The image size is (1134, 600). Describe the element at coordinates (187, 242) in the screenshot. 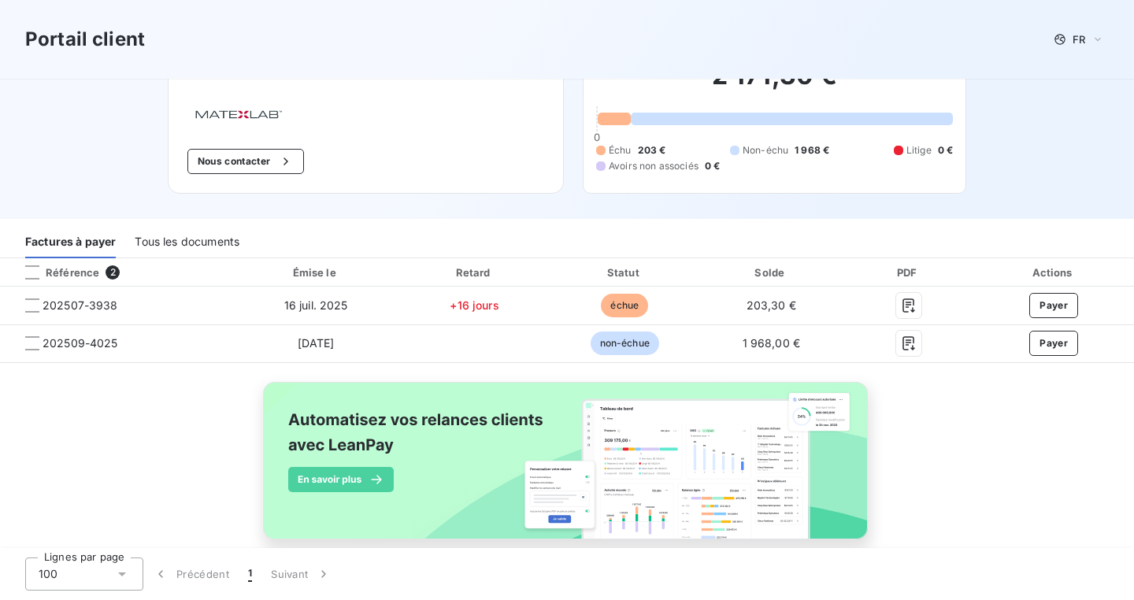

I see `div: Tous les documents` at that location.